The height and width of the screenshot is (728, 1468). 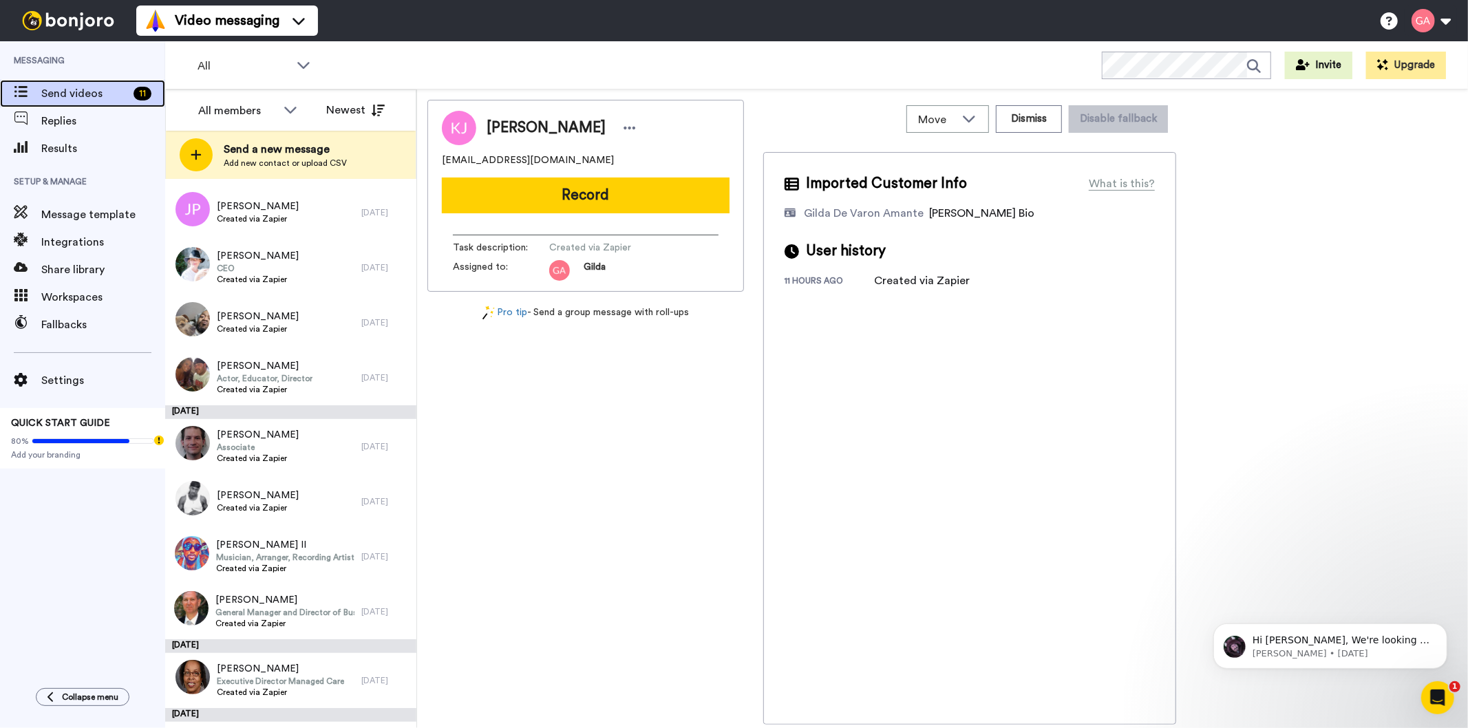 I want to click on span: Video messaging, so click(x=227, y=21).